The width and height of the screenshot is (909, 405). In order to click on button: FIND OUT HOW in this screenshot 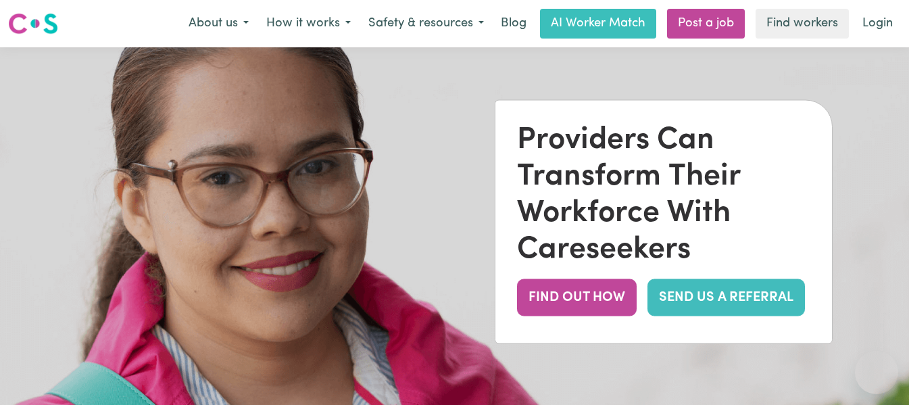, I will do `click(576, 297)`.